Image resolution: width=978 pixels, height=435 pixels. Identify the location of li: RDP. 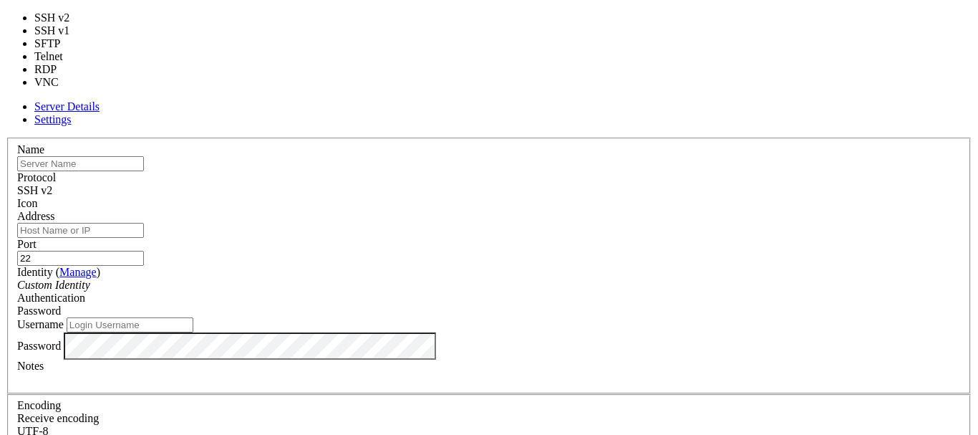
(59, 69).